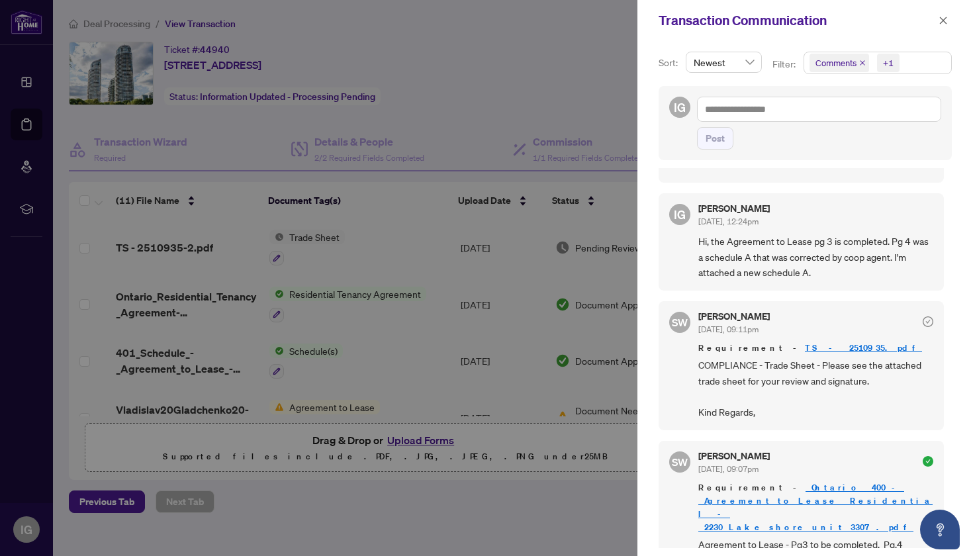 The width and height of the screenshot is (973, 556). Describe the element at coordinates (724, 62) in the screenshot. I see `span: Newest` at that location.